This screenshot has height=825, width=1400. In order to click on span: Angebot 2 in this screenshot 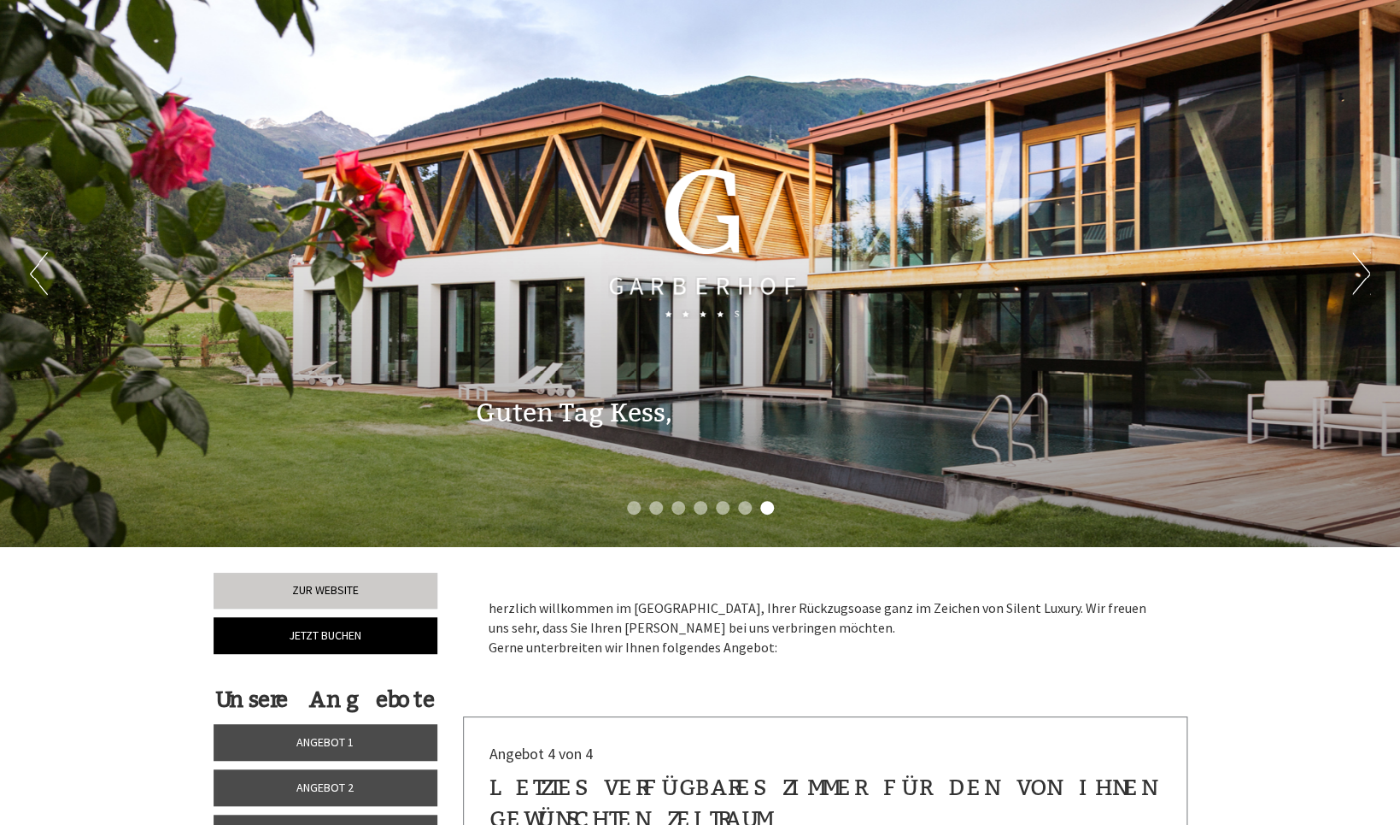, I will do `click(325, 787)`.